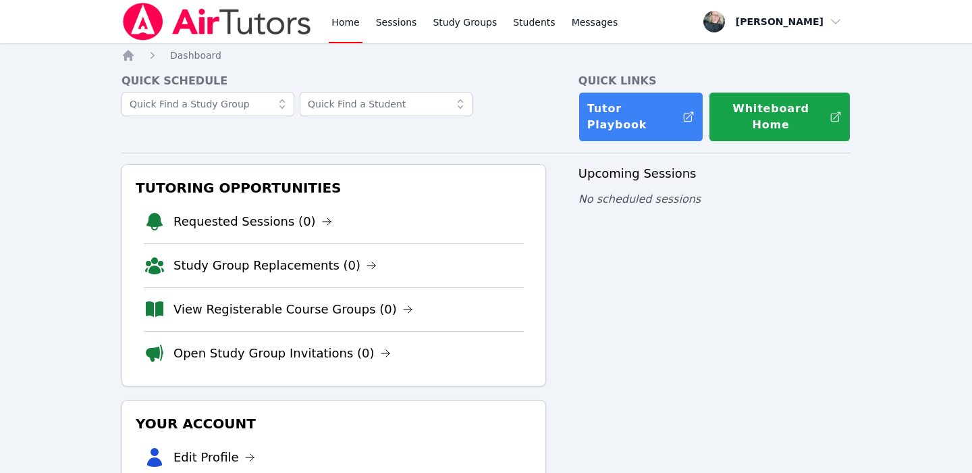  What do you see at coordinates (595, 22) in the screenshot?
I see `span: Messages` at bounding box center [595, 22].